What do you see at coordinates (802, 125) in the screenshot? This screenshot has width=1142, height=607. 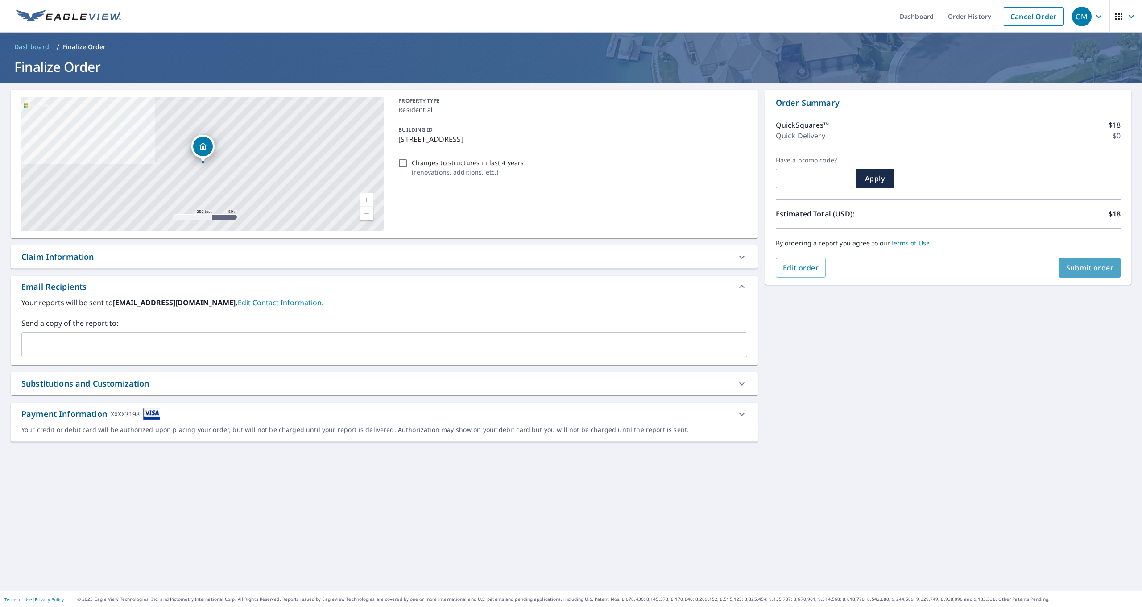 I see `p: QuickSquares™` at bounding box center [802, 125].